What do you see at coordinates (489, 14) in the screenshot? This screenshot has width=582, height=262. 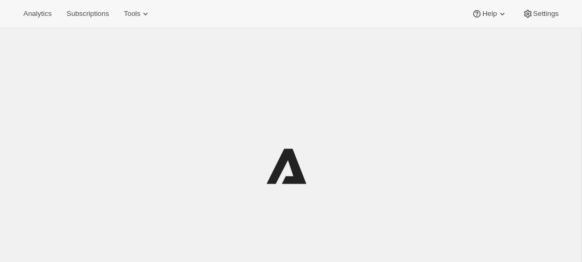 I see `span: Help` at bounding box center [489, 14].